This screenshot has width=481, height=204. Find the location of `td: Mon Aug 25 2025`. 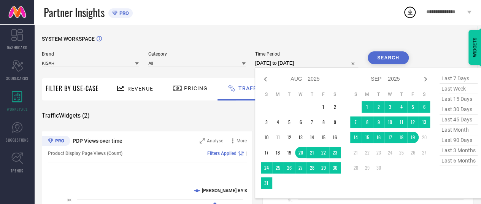

td: Mon Aug 25 2025 is located at coordinates (278, 168).